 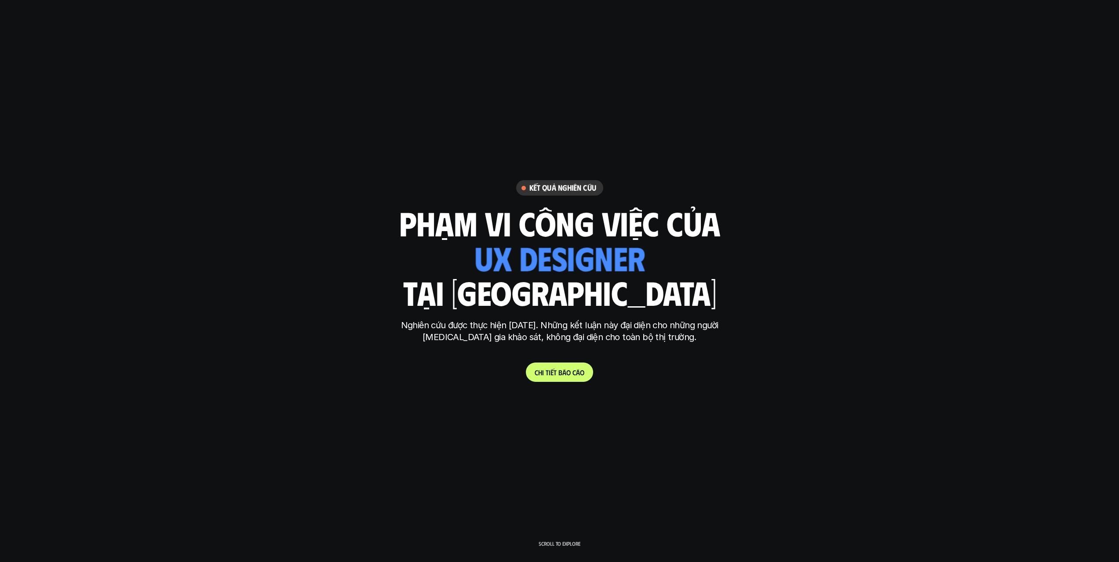 What do you see at coordinates (559, 372) in the screenshot?
I see `a: Chitiếtbáocáo` at bounding box center [559, 372].